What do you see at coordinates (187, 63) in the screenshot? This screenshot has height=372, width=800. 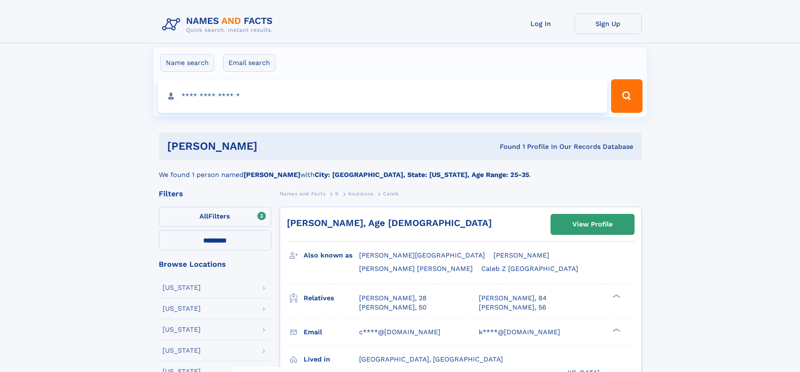 I see `label: Name search` at bounding box center [187, 63].